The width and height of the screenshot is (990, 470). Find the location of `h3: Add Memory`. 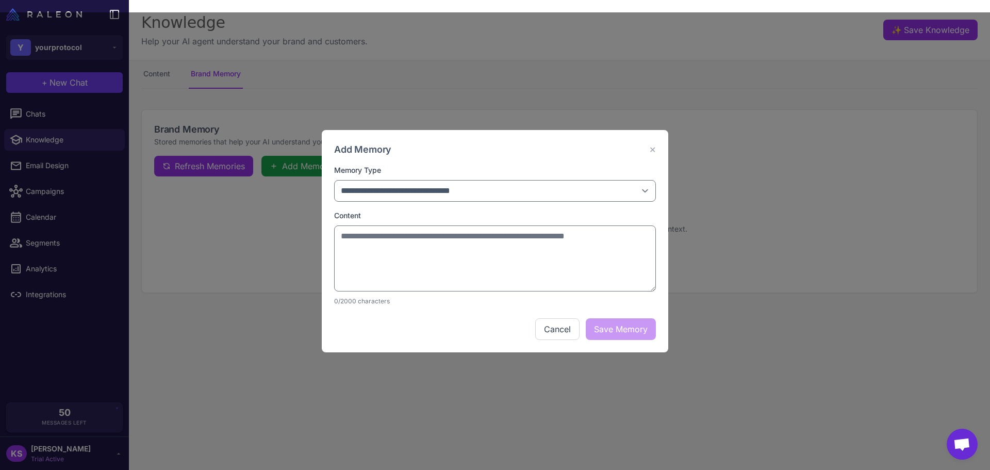

h3: Add Memory is located at coordinates (362, 149).